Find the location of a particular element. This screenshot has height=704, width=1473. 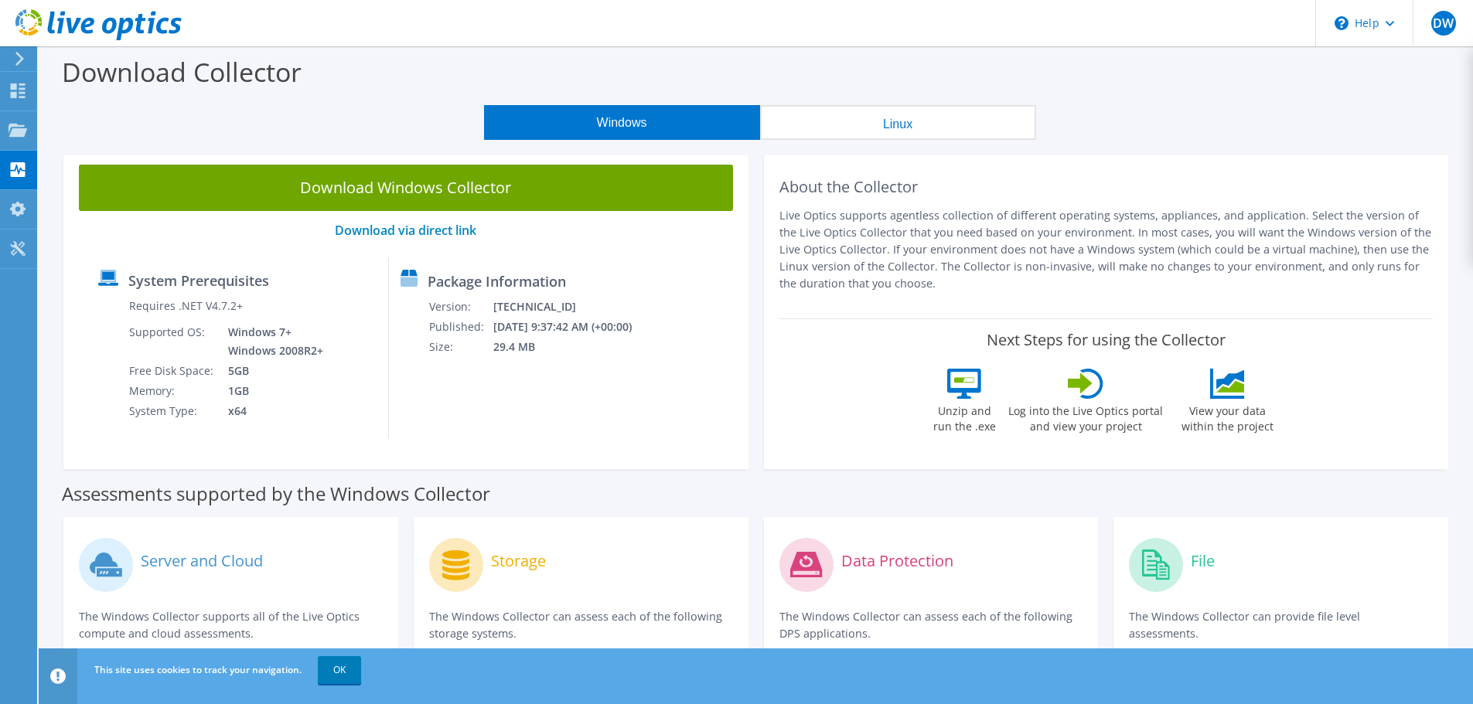

label: File is located at coordinates (1203, 561).